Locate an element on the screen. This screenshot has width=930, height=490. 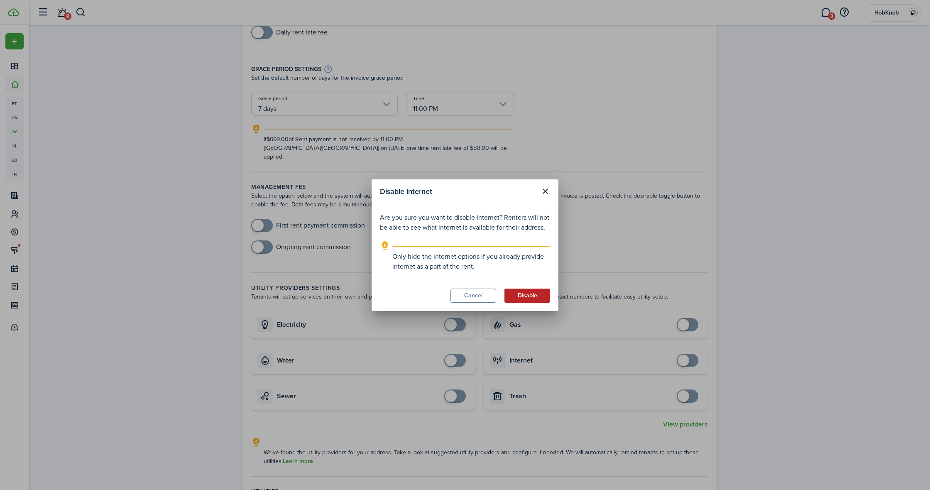
modal-title: Disable internet is located at coordinates (458, 191).